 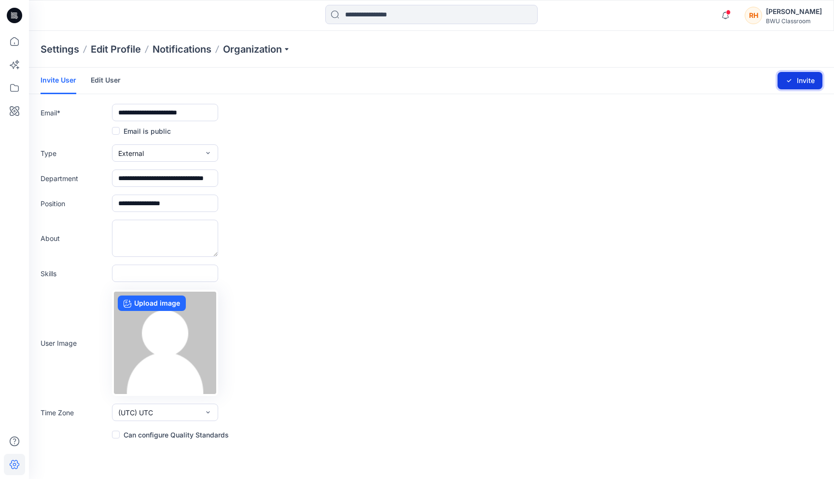 What do you see at coordinates (60, 49) in the screenshot?
I see `p: Settings` at bounding box center [60, 49].